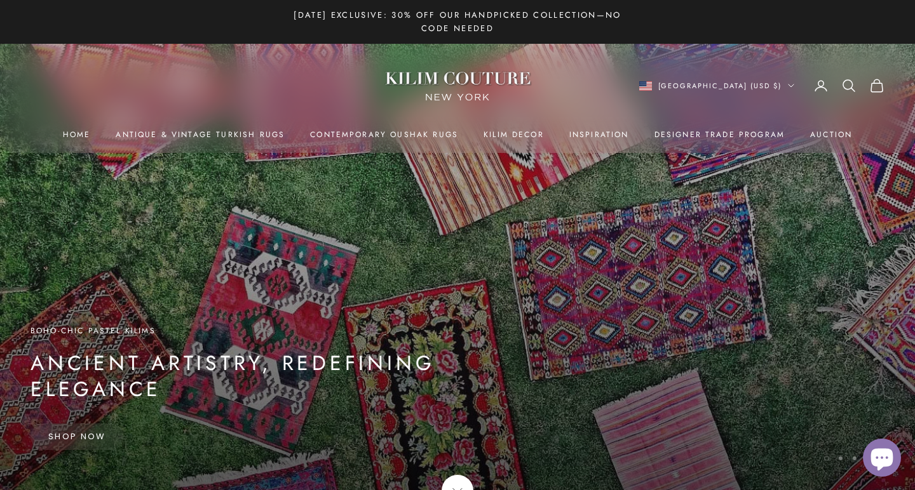 The image size is (915, 490). I want to click on a: Contemporary Oushak Rugs, so click(384, 135).